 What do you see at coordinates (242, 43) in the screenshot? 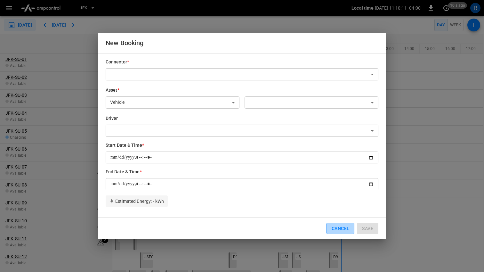
I see `h2: New Booking` at bounding box center [242, 43].